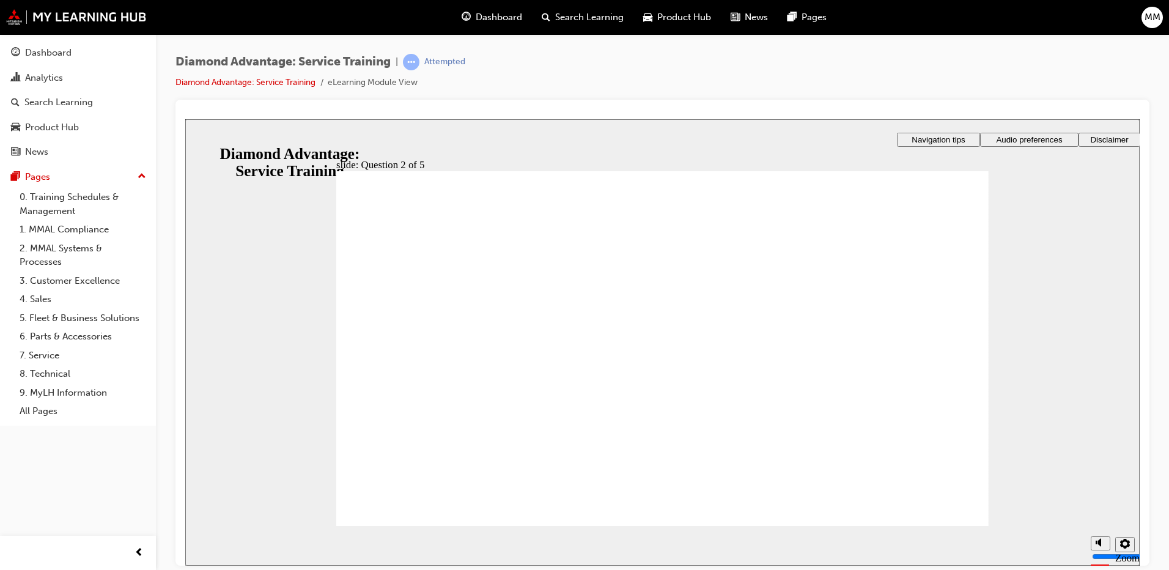 This screenshot has height=570, width=1169. What do you see at coordinates (83, 336) in the screenshot?
I see `a: 6. Parts & Accessories` at bounding box center [83, 336].